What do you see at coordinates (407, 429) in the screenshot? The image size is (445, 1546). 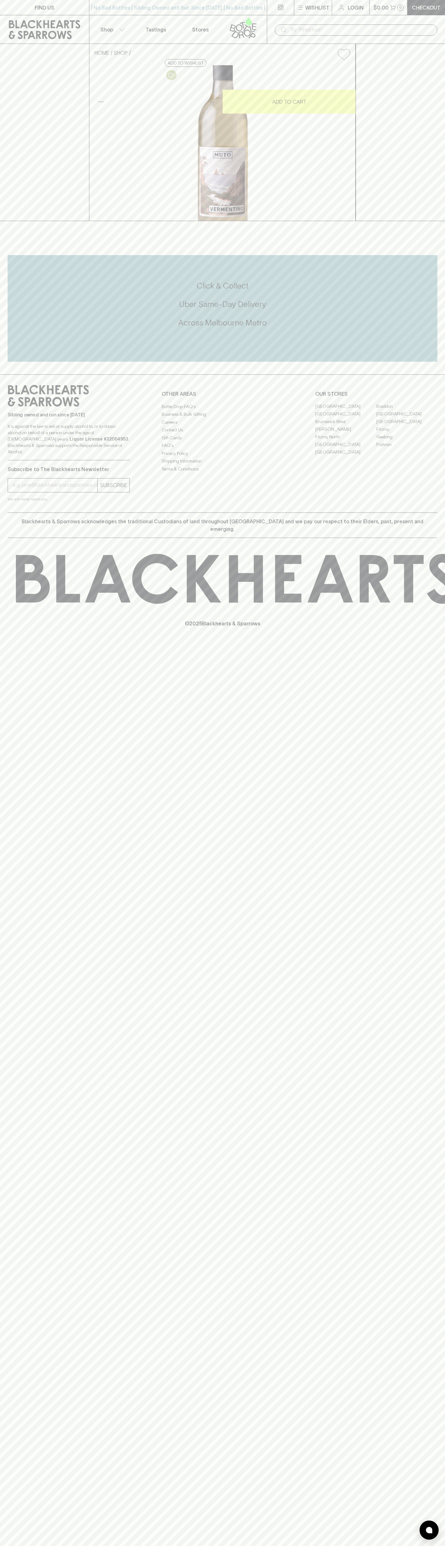 I see `a: Fitzroy` at bounding box center [407, 429].